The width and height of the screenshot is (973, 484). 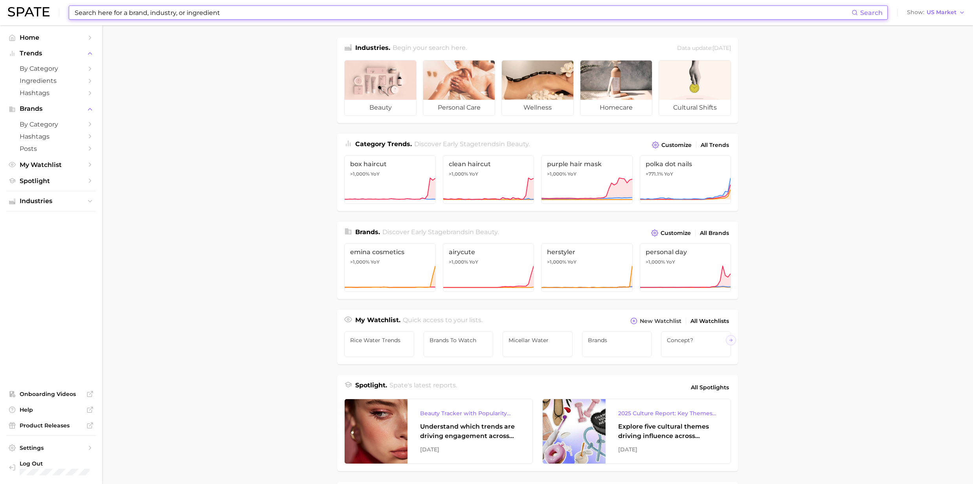 I want to click on button: New Watchlist, so click(x=656, y=321).